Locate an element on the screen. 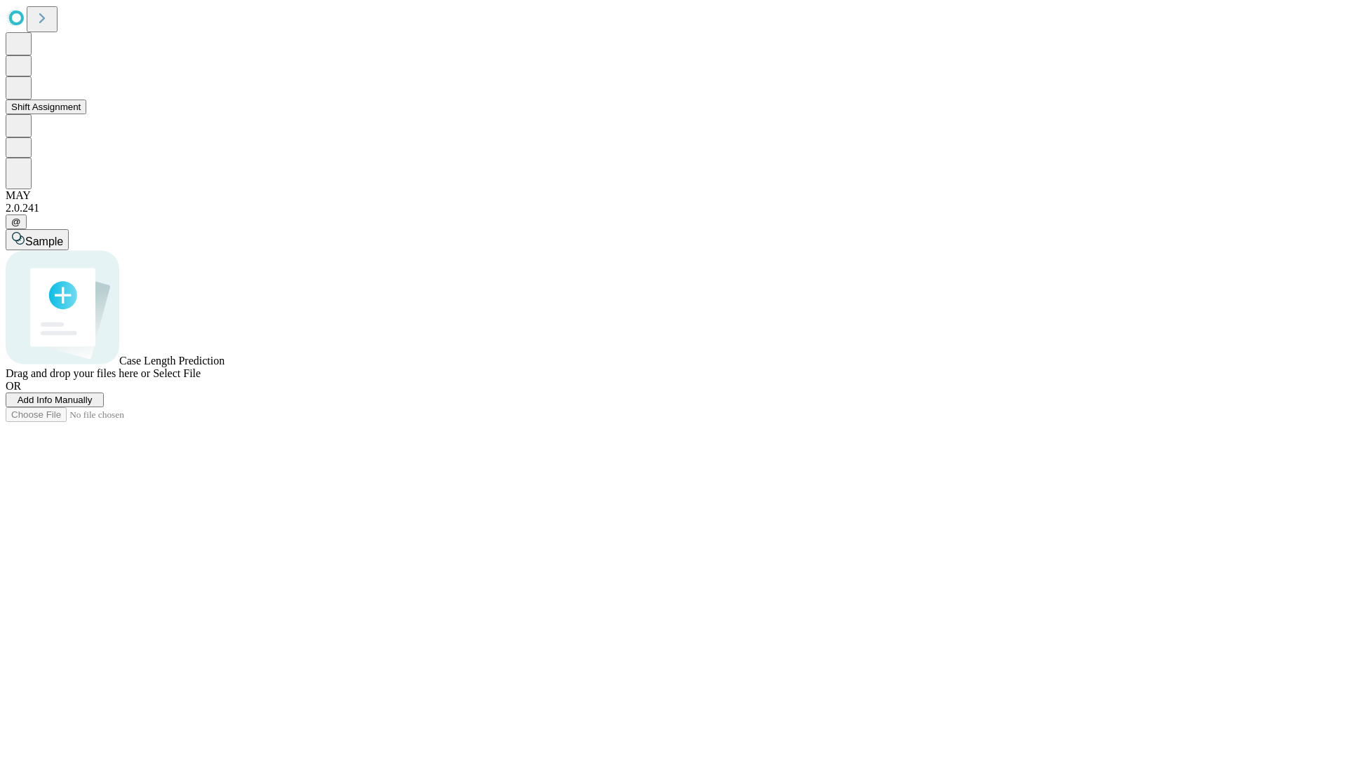 This screenshot has width=1347, height=757. span: Sample is located at coordinates (44, 241).